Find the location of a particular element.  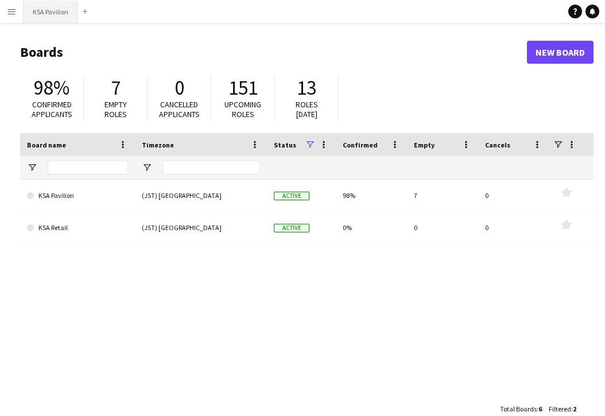

div: 98% is located at coordinates (371, 195).